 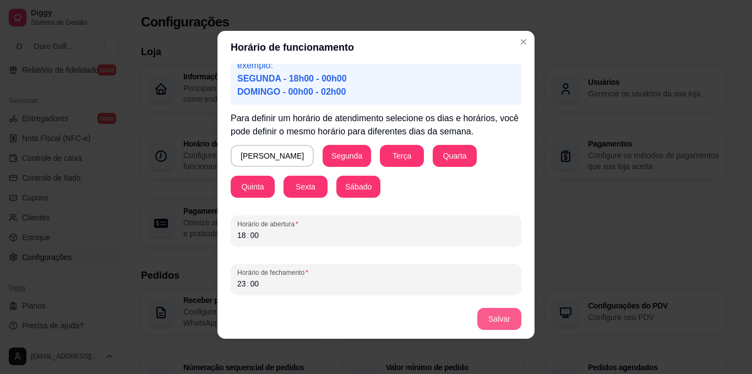 What do you see at coordinates (347, 156) in the screenshot?
I see `button: Segunda` at bounding box center [347, 156].